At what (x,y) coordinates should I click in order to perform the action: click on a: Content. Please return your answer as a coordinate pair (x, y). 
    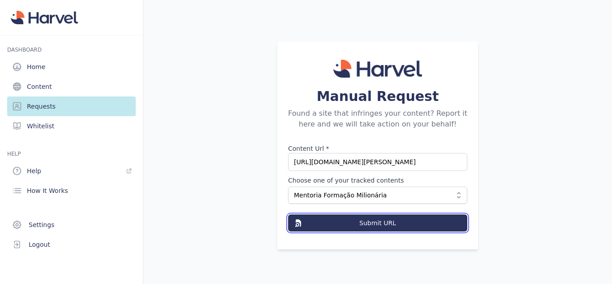
    Looking at the image, I should click on (71, 86).